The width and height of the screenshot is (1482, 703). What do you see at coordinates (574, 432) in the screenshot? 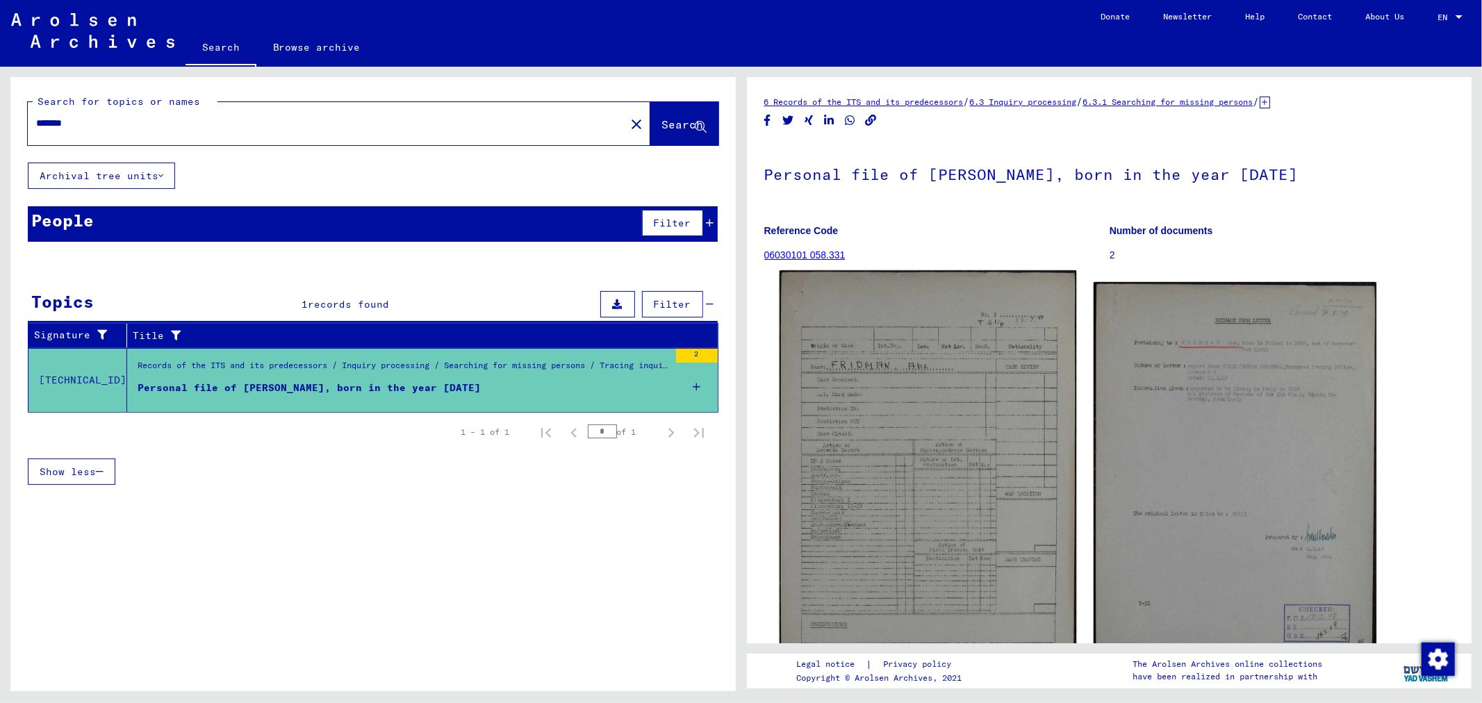
I see `button: Previous page` at bounding box center [574, 432].